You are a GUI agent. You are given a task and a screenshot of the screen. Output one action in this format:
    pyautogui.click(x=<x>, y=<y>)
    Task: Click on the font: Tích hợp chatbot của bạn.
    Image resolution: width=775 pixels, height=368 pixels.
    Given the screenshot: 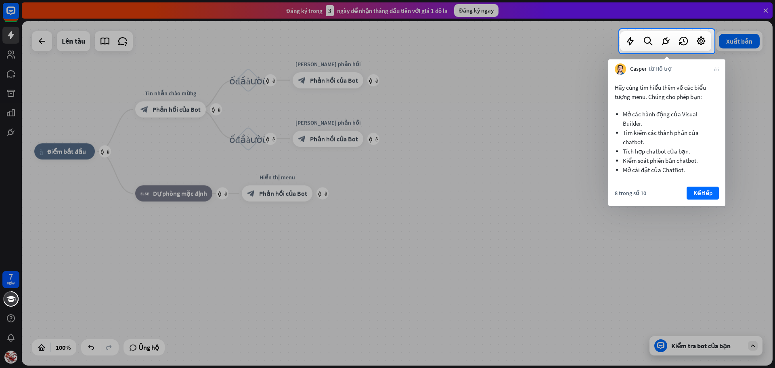 What is the action you would take?
    pyautogui.click(x=656, y=151)
    